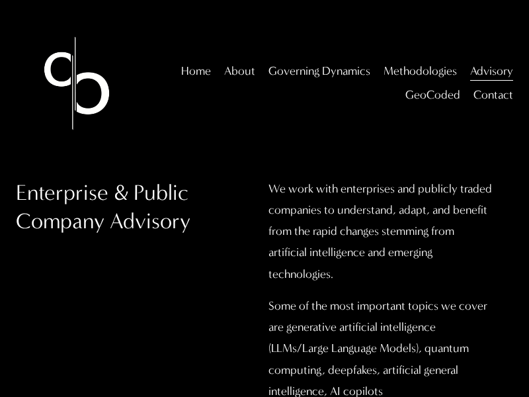 The height and width of the screenshot is (397, 529). What do you see at coordinates (319, 71) in the screenshot?
I see `span: Governing Dynamics` at bounding box center [319, 71].